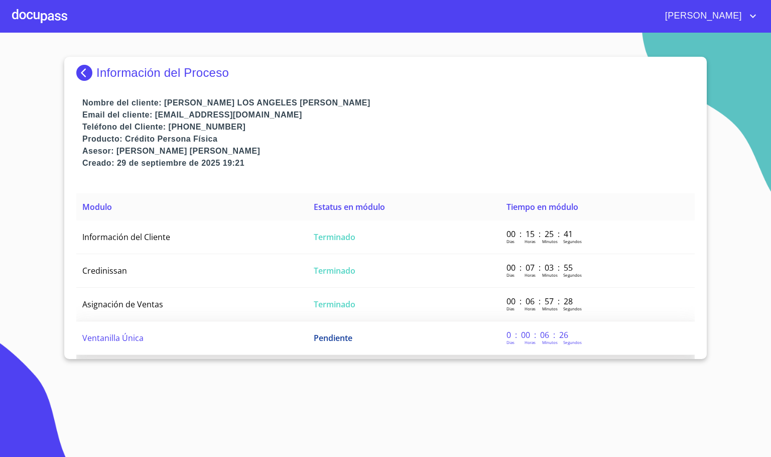  I want to click on span: Información del Cliente, so click(126, 237).